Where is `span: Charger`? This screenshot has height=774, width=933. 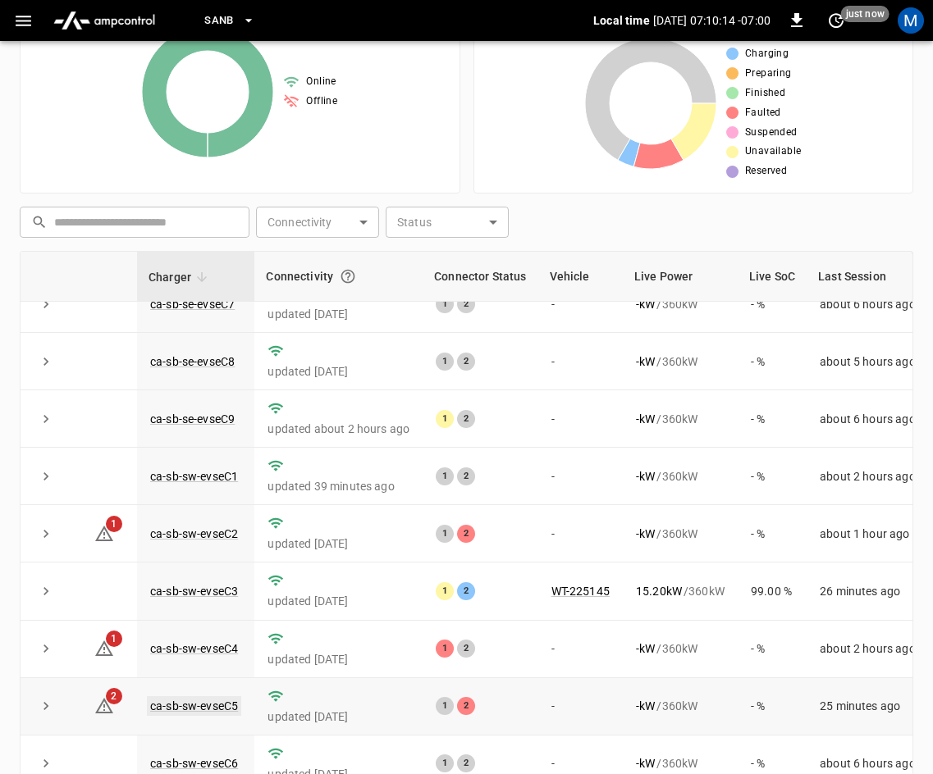
span: Charger is located at coordinates (180, 277).